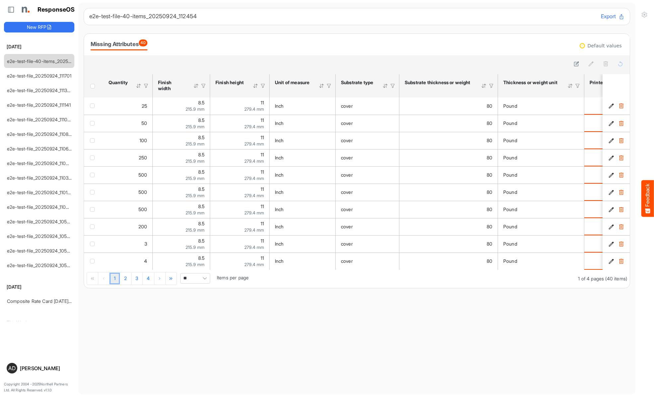 This screenshot has width=654, height=397. What do you see at coordinates (40, 163) in the screenshot?
I see `a: e2e-test-file_20250924_110422` at bounding box center [40, 163].